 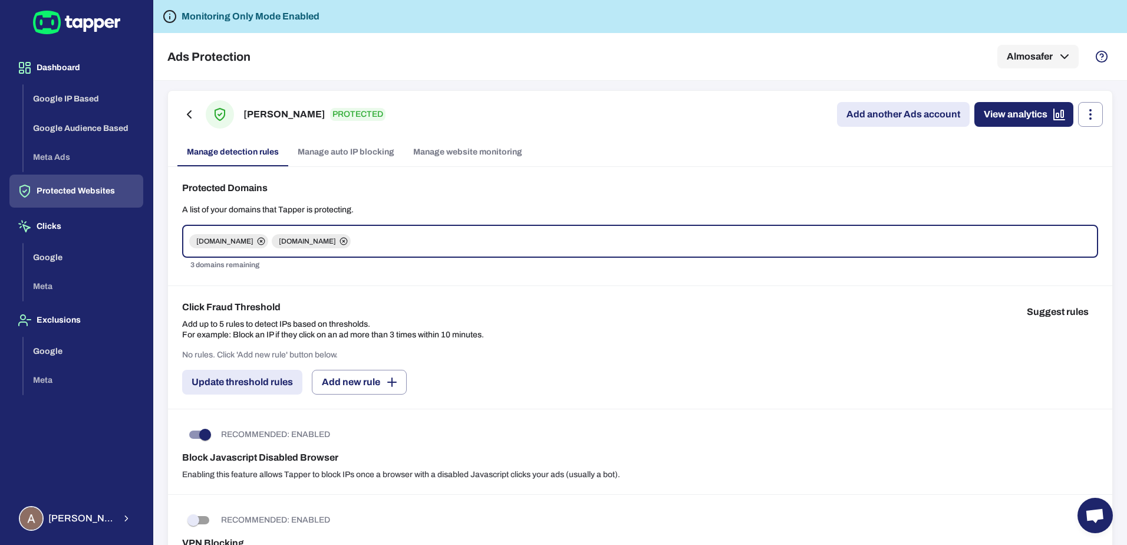 What do you see at coordinates (346, 152) in the screenshot?
I see `a: Manage auto IP blocking` at bounding box center [346, 152].